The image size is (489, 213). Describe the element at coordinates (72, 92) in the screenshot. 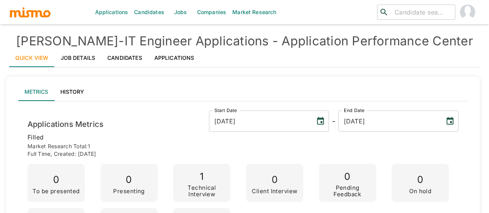

I see `button: History` at that location.